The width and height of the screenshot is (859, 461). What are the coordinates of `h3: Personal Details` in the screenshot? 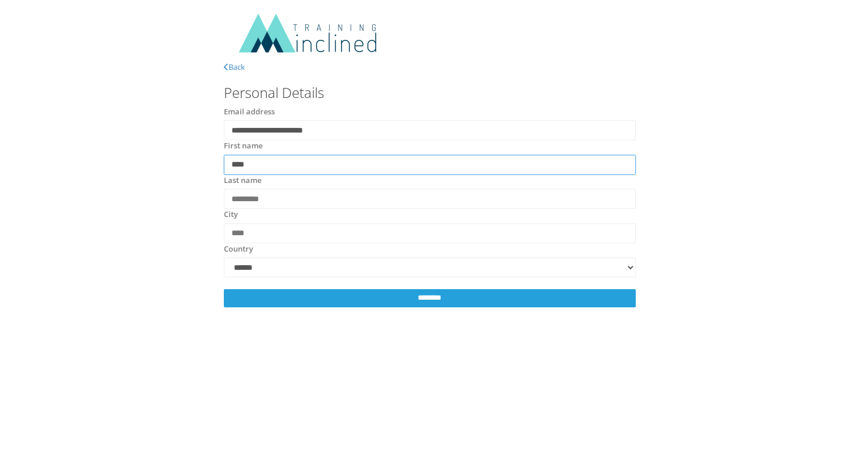 It's located at (430, 93).